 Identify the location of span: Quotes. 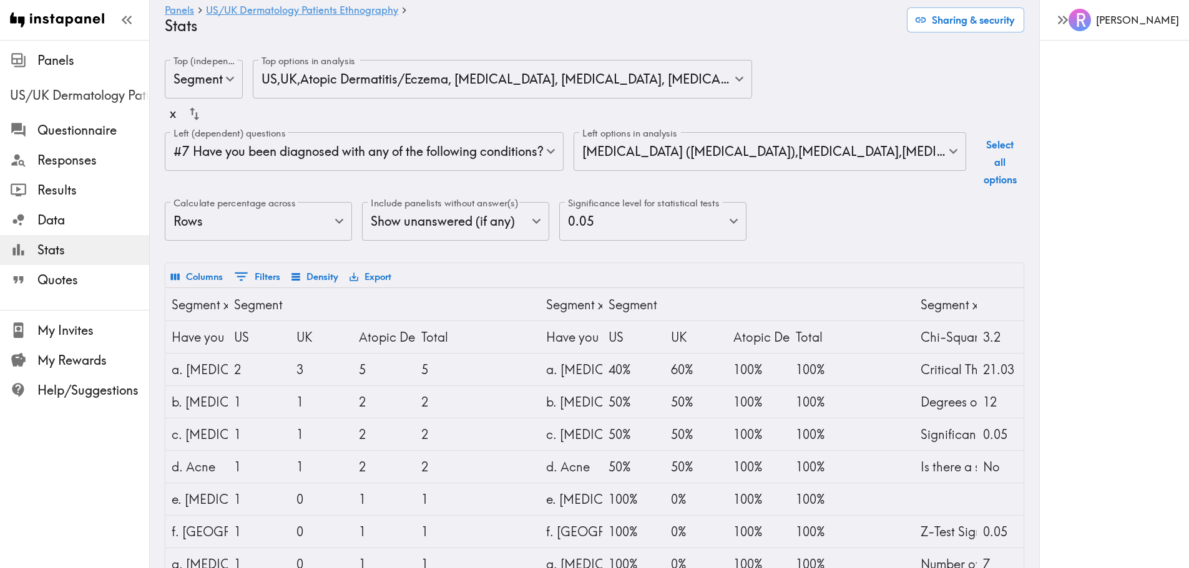
(93, 280).